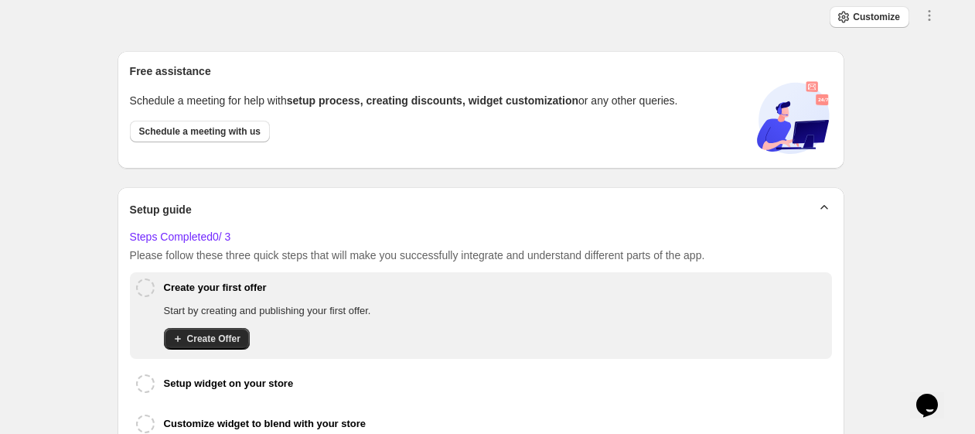  Describe the element at coordinates (229, 383) in the screenshot. I see `h6: Setup widget on your store` at that location.